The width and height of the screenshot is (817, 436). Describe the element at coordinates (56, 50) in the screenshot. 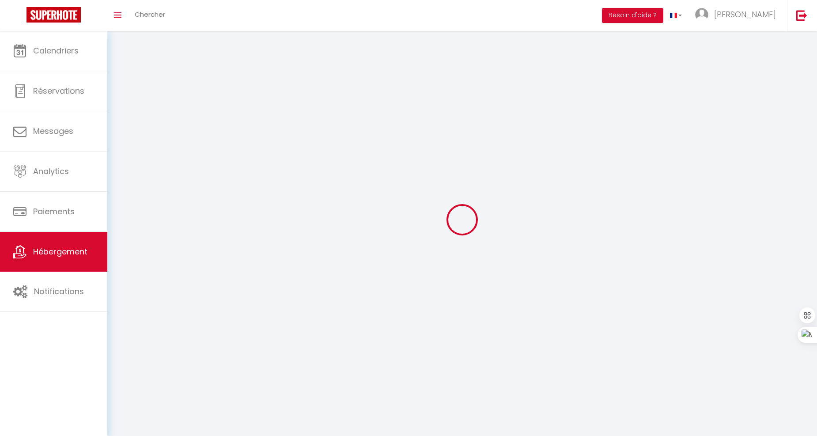

I see `span: Calendriers` at that location.